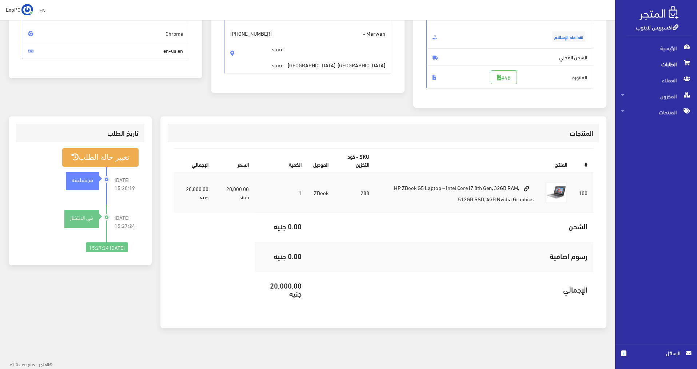 The image size is (697, 369). Describe the element at coordinates (355, 160) in the screenshot. I see `th: SKU - كود التخزين` at that location.